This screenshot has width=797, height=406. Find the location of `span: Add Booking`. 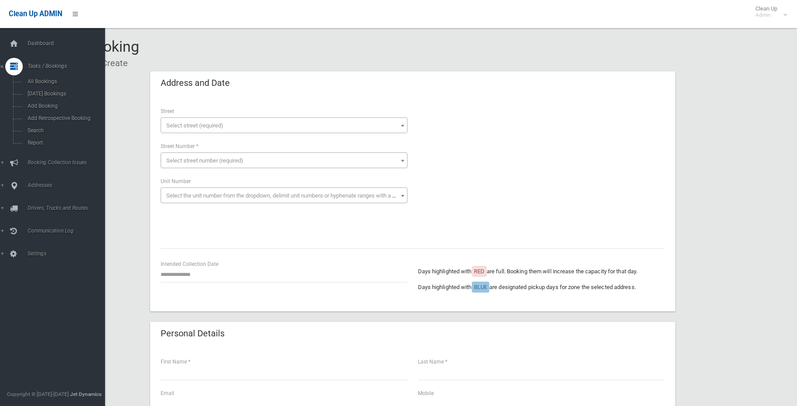

span: Add Booking is located at coordinates (64, 106).